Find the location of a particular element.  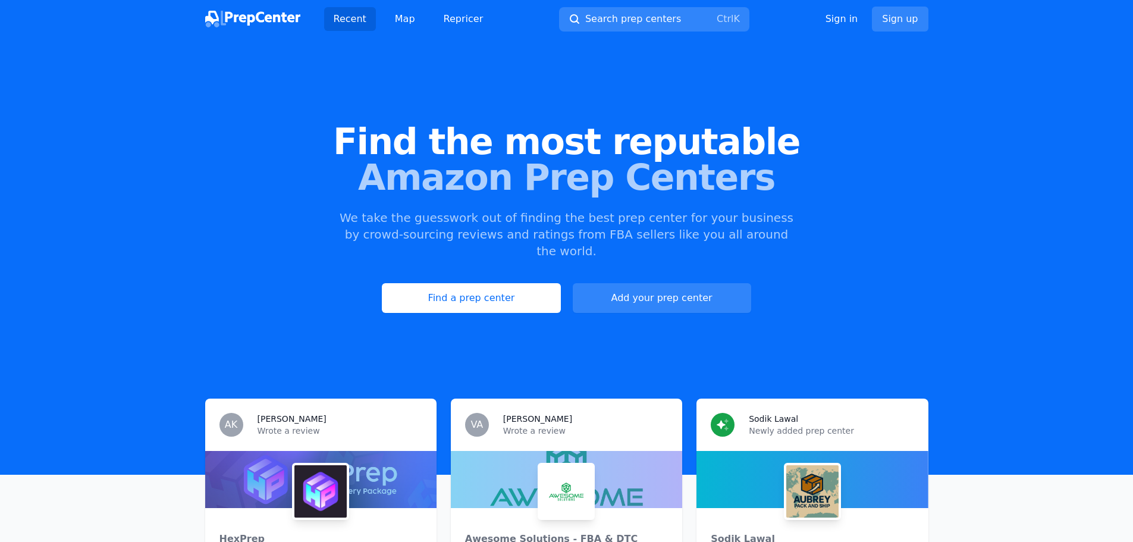

p: We take the guesswork out of finding the best prep center for your business by crowd-sourcing rev... is located at coordinates (567, 234).